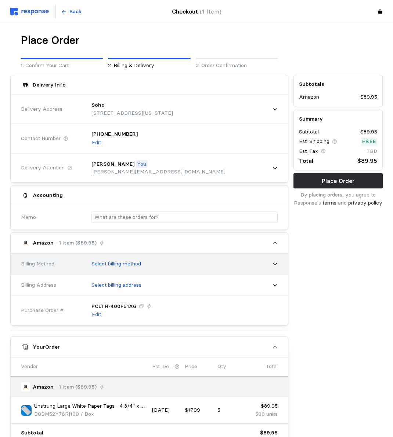  Describe the element at coordinates (231, 410) in the screenshot. I see `p: 5` at that location.